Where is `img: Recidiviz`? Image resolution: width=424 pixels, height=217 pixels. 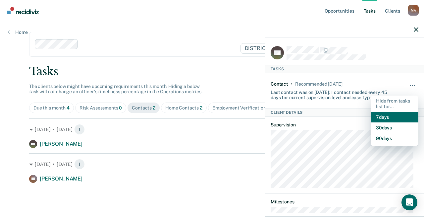
img: Recidiviz is located at coordinates (23, 11).